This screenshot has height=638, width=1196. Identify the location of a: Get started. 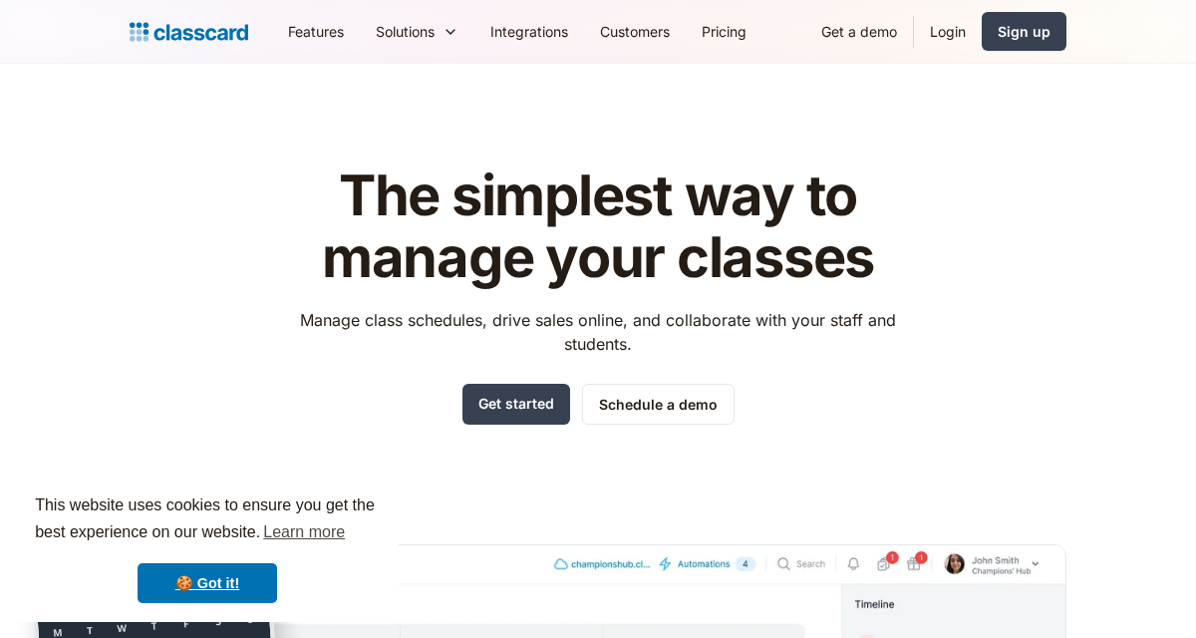
(516, 404).